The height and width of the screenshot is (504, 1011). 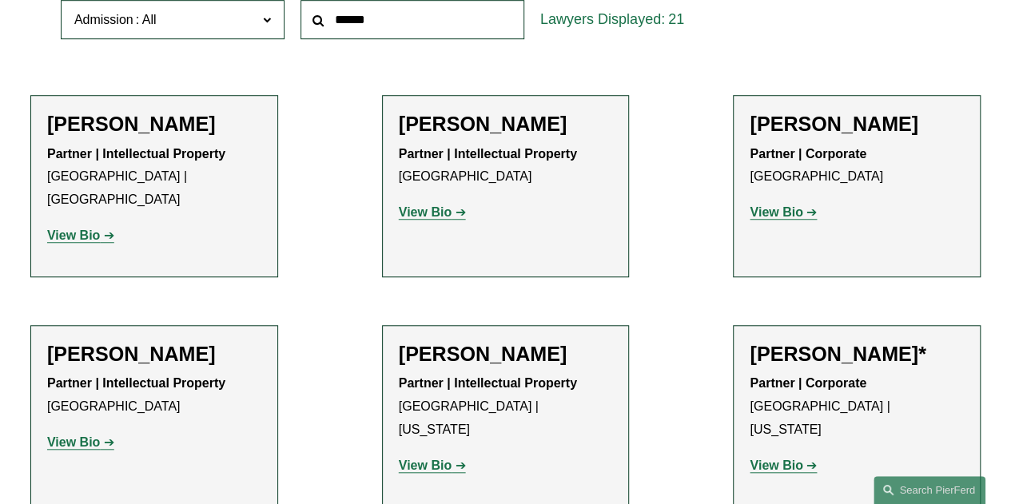 I want to click on span: 21, so click(x=676, y=19).